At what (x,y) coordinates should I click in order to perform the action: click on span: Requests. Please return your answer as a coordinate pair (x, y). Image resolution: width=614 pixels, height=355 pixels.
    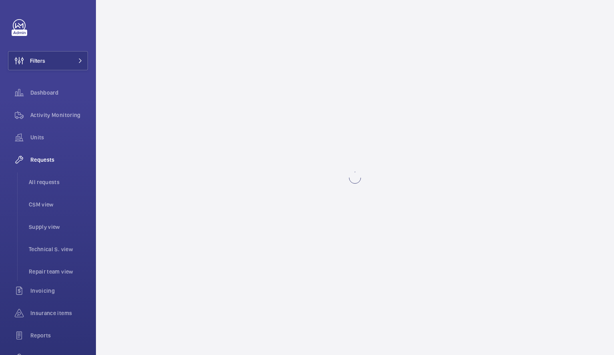
    Looking at the image, I should click on (59, 160).